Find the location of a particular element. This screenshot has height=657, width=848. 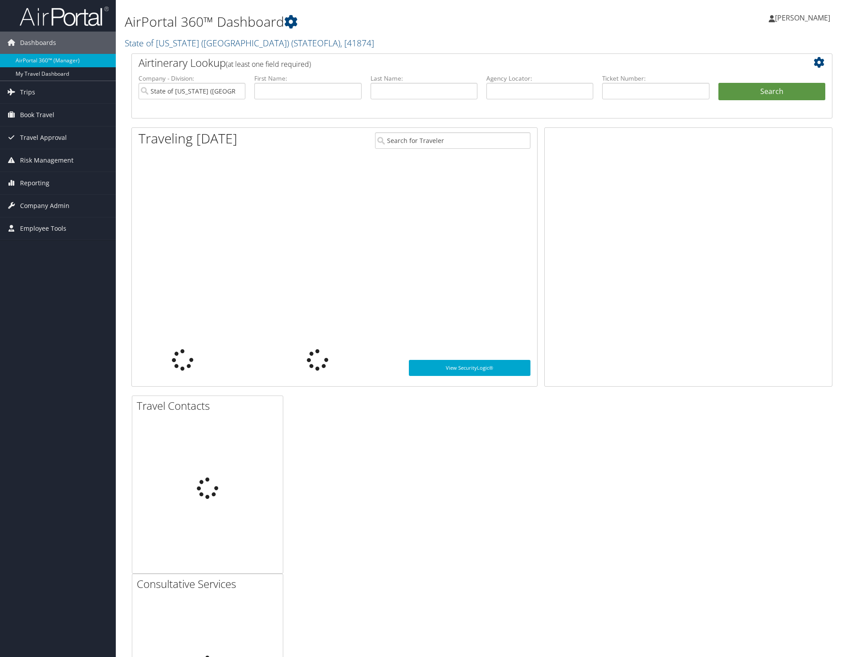

h1: AirPortal 360™ Dashboard is located at coordinates (362, 22).